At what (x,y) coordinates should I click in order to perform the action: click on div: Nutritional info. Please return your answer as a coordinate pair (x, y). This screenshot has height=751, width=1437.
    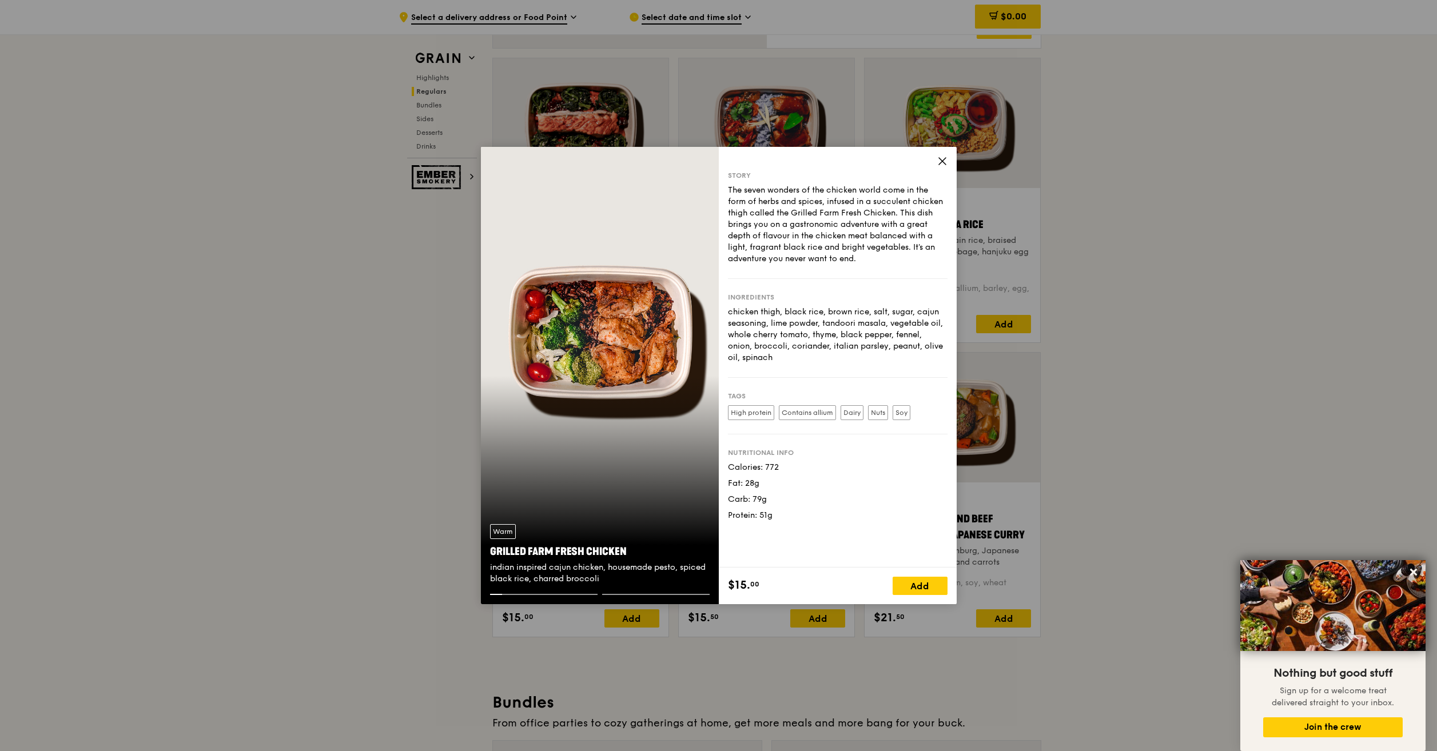
    Looking at the image, I should click on (838, 453).